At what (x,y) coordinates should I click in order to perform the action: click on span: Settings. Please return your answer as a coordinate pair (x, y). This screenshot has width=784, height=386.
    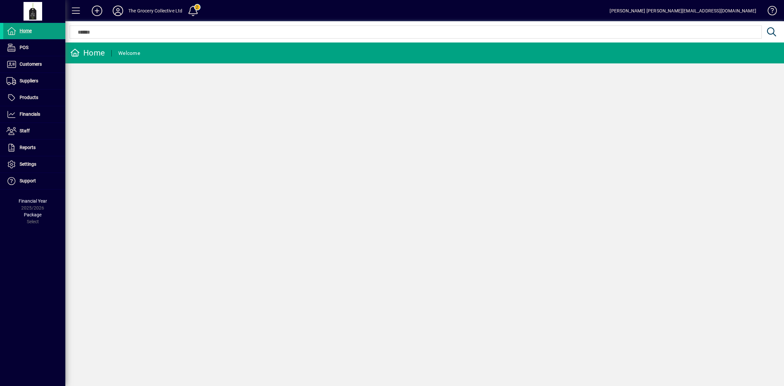
    Looking at the image, I should click on (28, 164).